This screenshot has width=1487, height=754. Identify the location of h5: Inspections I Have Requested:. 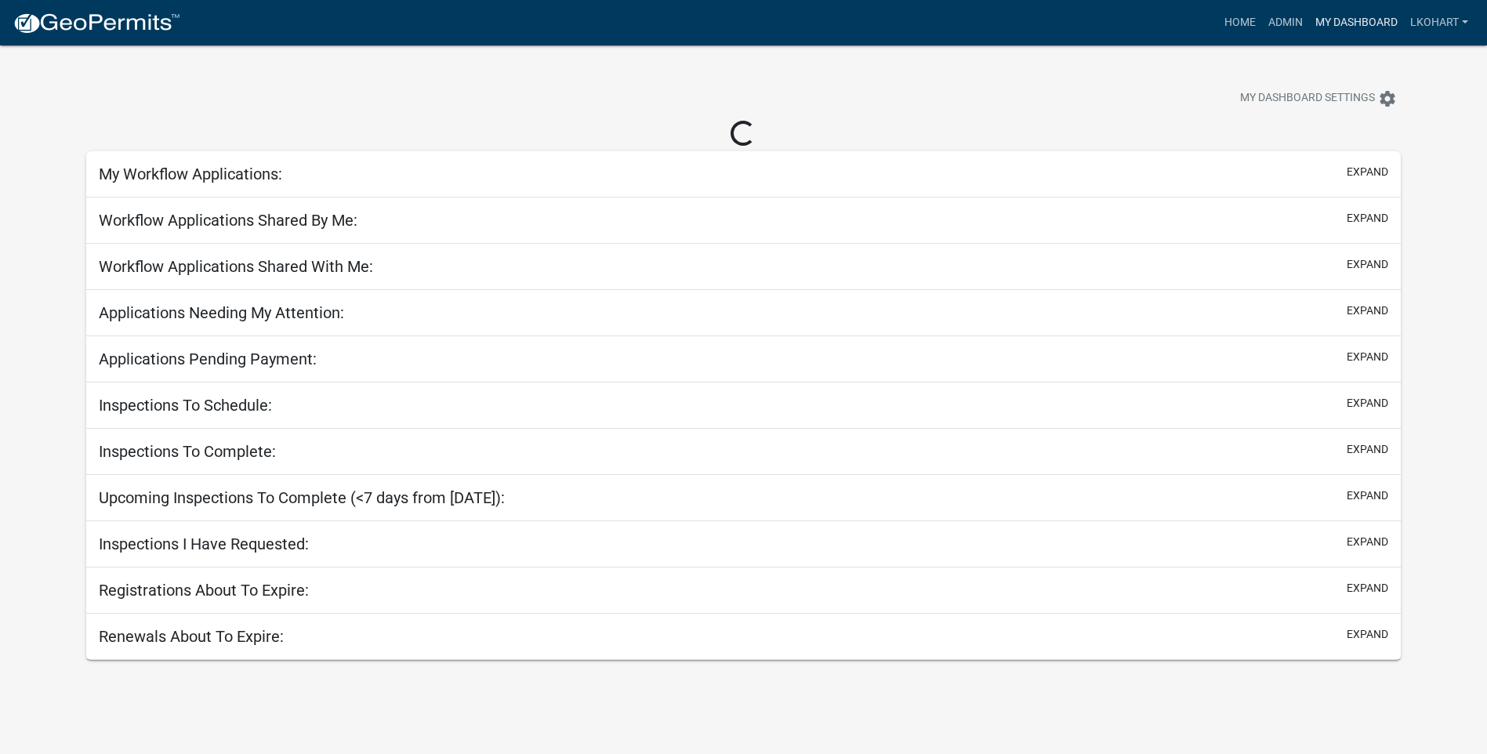
(204, 544).